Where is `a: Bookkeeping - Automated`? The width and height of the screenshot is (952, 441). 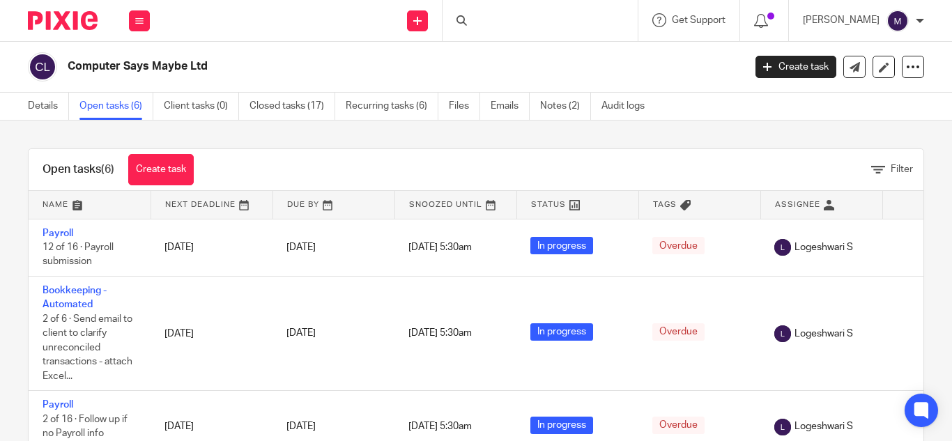
a: Bookkeeping - Automated is located at coordinates (75, 298).